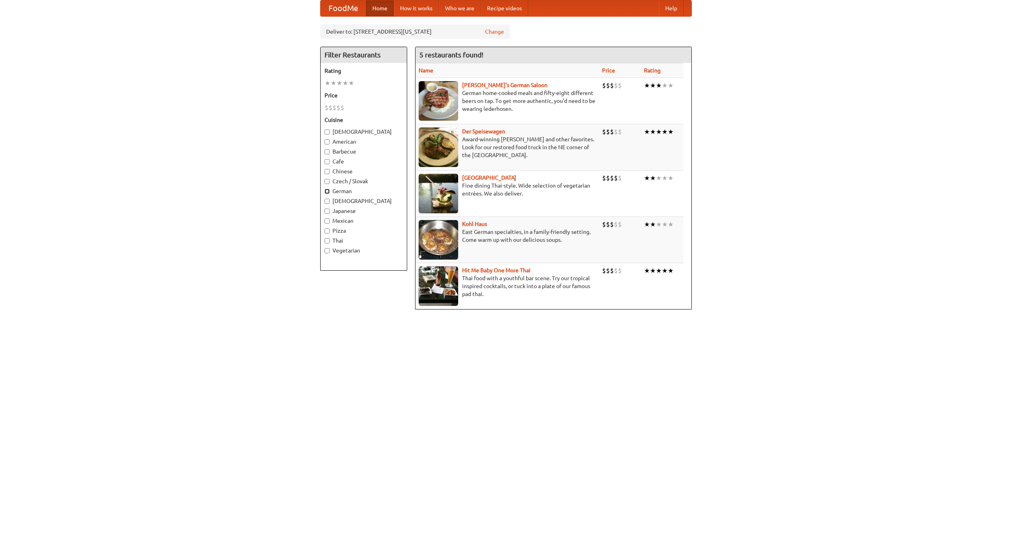 This screenshot has width=1012, height=560. What do you see at coordinates (507, 286) in the screenshot?
I see `p: Thai food with a youthful bar scene. Try our tropical inspired cocktails, or tuck into a plate of...` at bounding box center [507, 286].